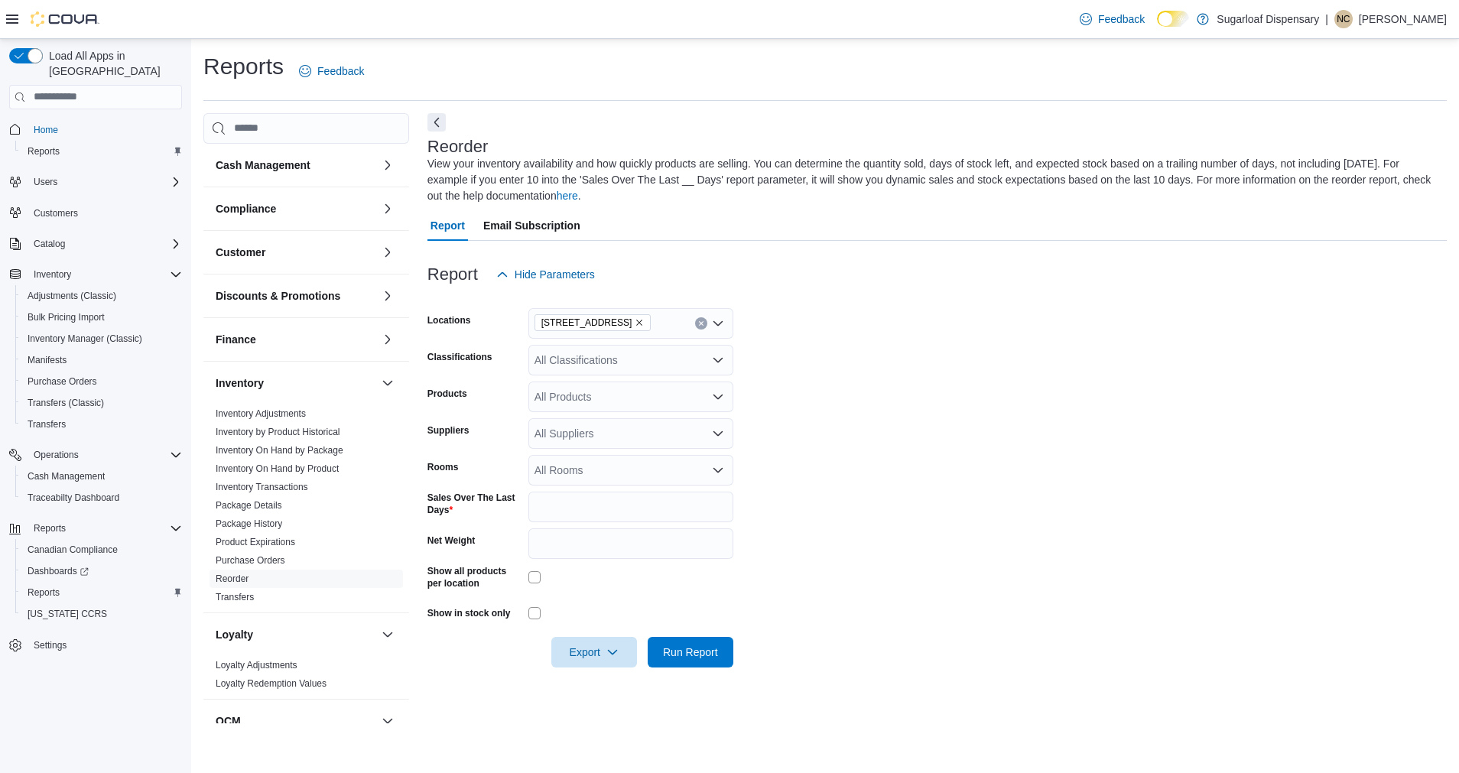  Describe the element at coordinates (271, 684) in the screenshot. I see `a: Loyalty Redemption Values` at that location.